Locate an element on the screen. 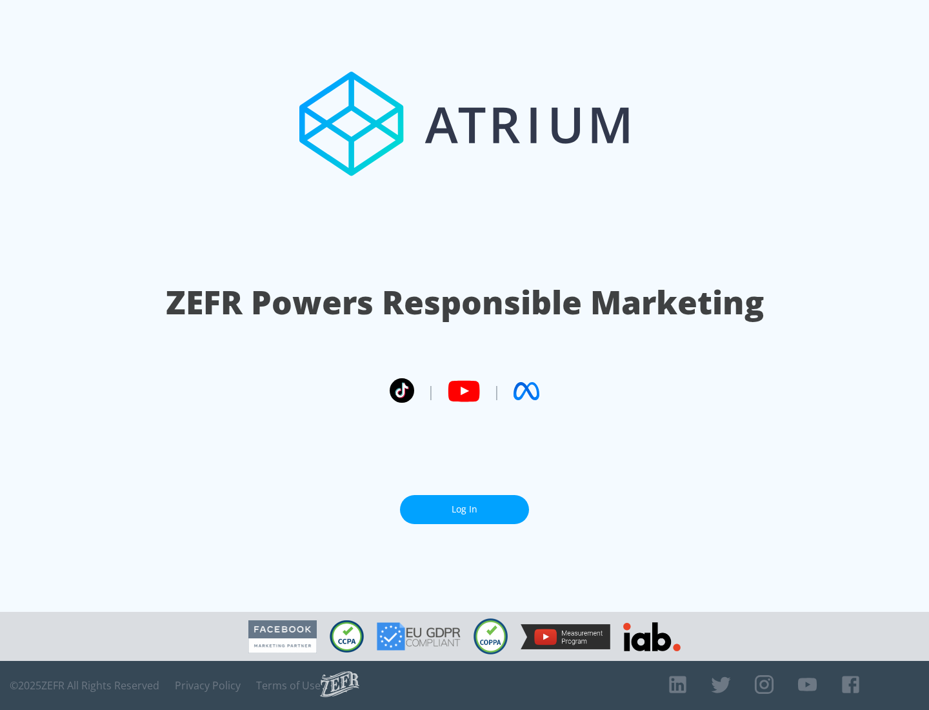 The width and height of the screenshot is (929, 710). a: Privacy Policy is located at coordinates (208, 685).